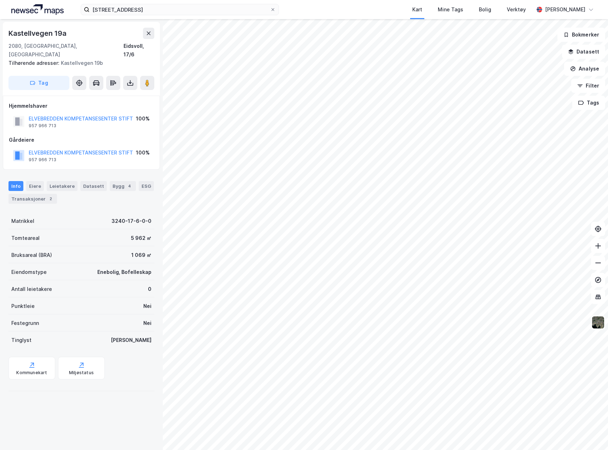 This screenshot has width=608, height=450. Describe the element at coordinates (25, 238) in the screenshot. I see `div: Tomteareal` at that location.